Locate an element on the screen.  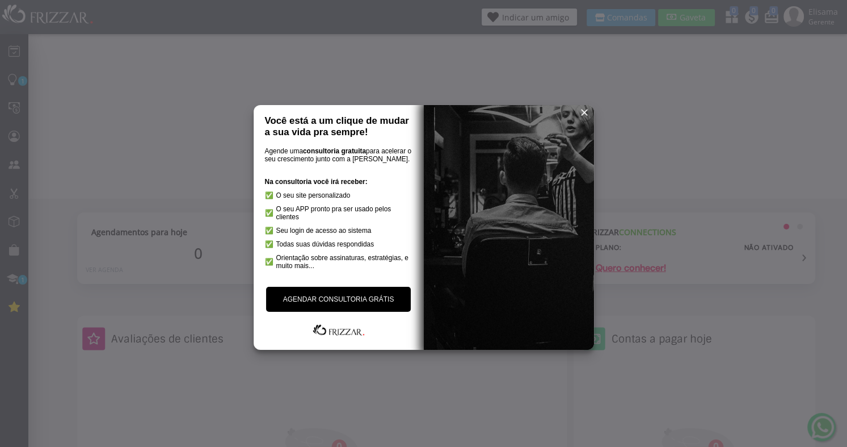
li: Todas suas dúvidas respondidas is located at coordinates (339, 244).